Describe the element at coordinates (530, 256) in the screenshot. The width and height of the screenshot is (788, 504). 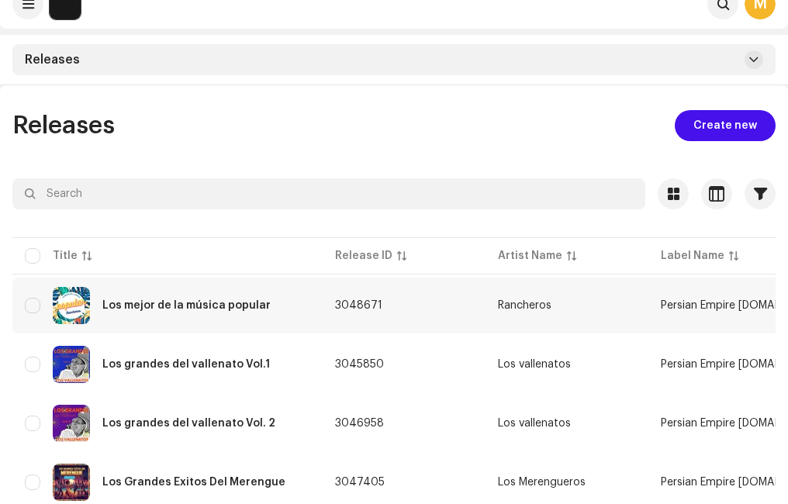
I see `div: Artist Name` at that location.